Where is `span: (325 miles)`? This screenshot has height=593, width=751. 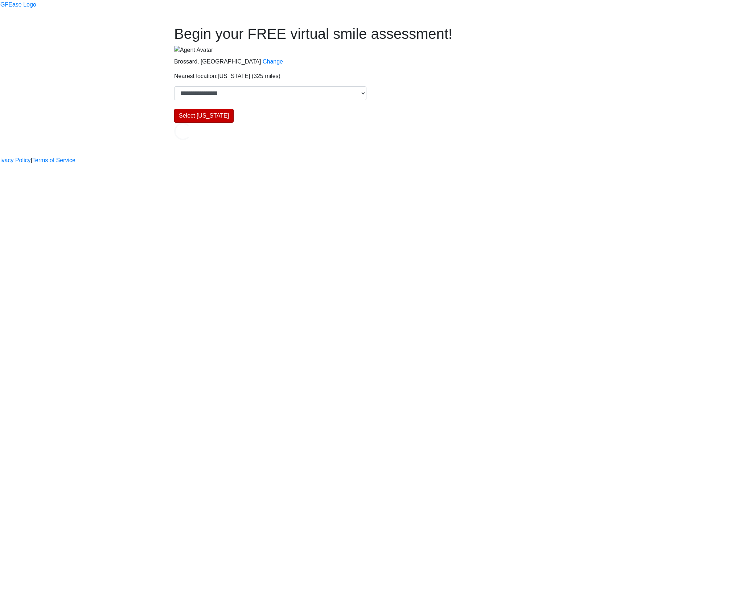
span: (325 miles) is located at coordinates (266, 76).